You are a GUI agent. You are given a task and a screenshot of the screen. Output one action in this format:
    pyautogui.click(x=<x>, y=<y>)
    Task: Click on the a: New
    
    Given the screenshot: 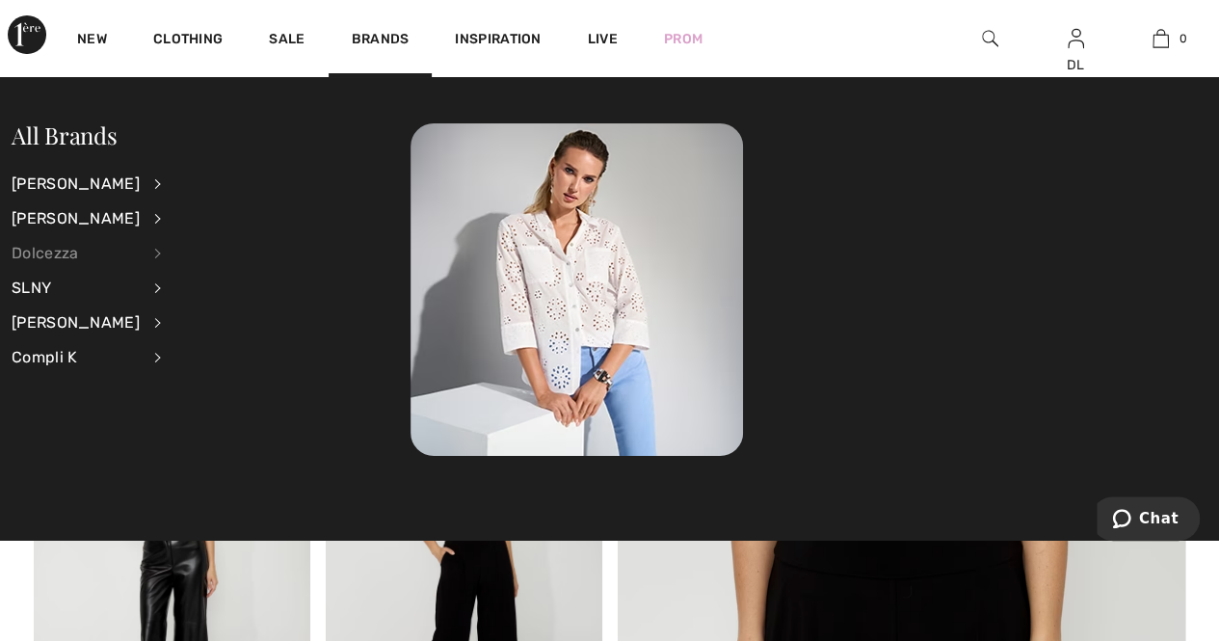 What is the action you would take?
    pyautogui.click(x=92, y=40)
    